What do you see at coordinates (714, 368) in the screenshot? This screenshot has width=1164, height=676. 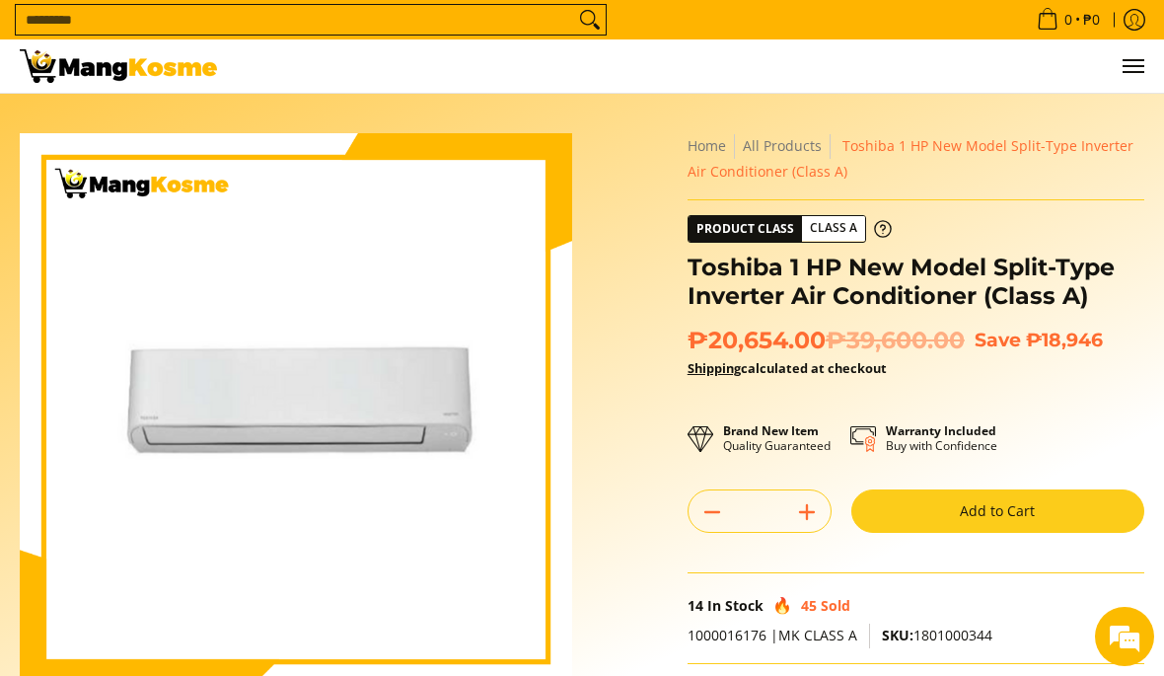 I see `a: Shipping` at bounding box center [714, 368].